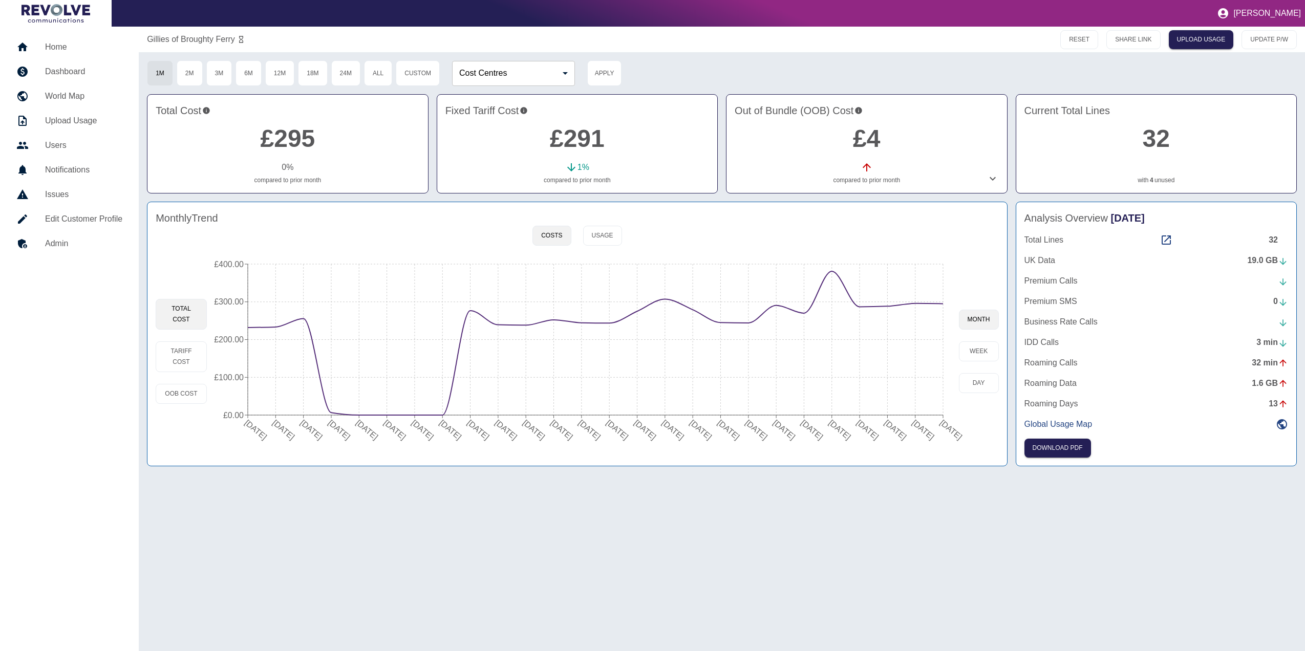 The height and width of the screenshot is (651, 1305). What do you see at coordinates (979, 351) in the screenshot?
I see `button: week` at bounding box center [979, 351].